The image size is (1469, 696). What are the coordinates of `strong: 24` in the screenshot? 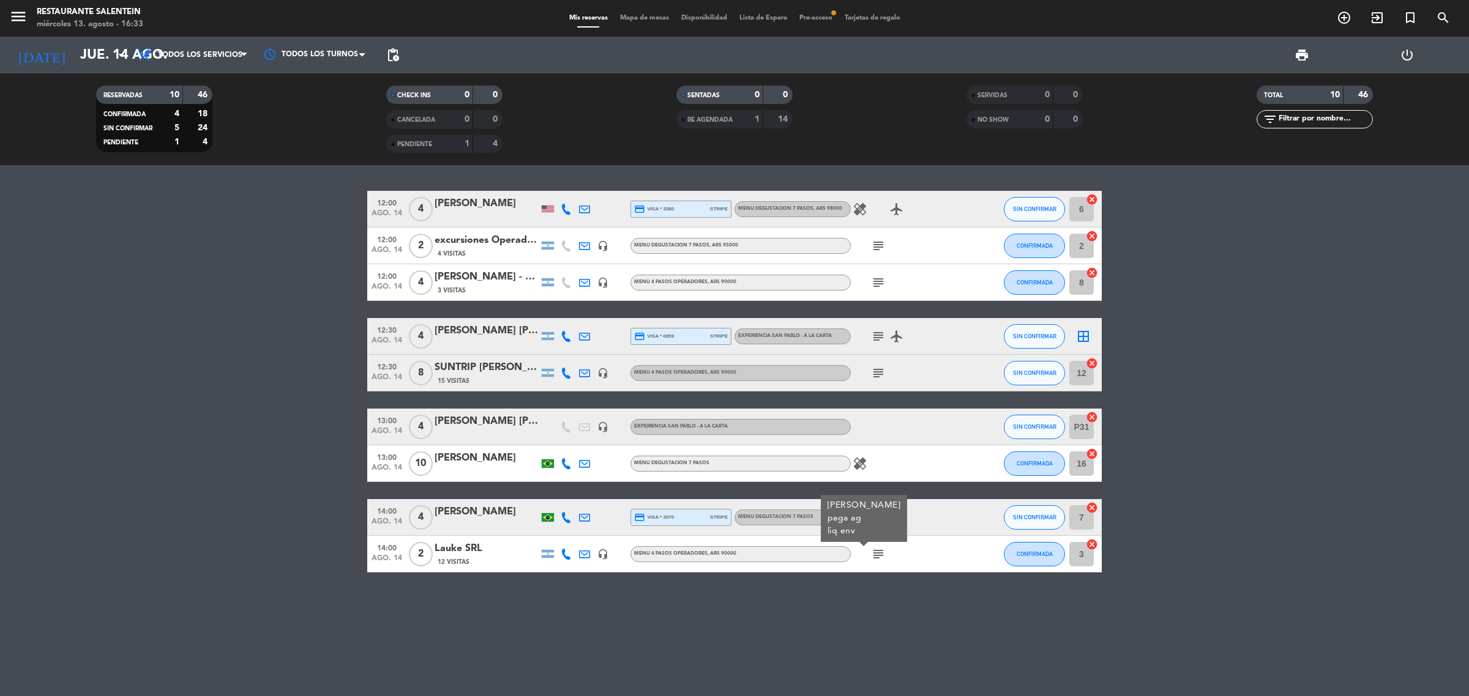 It's located at (204, 128).